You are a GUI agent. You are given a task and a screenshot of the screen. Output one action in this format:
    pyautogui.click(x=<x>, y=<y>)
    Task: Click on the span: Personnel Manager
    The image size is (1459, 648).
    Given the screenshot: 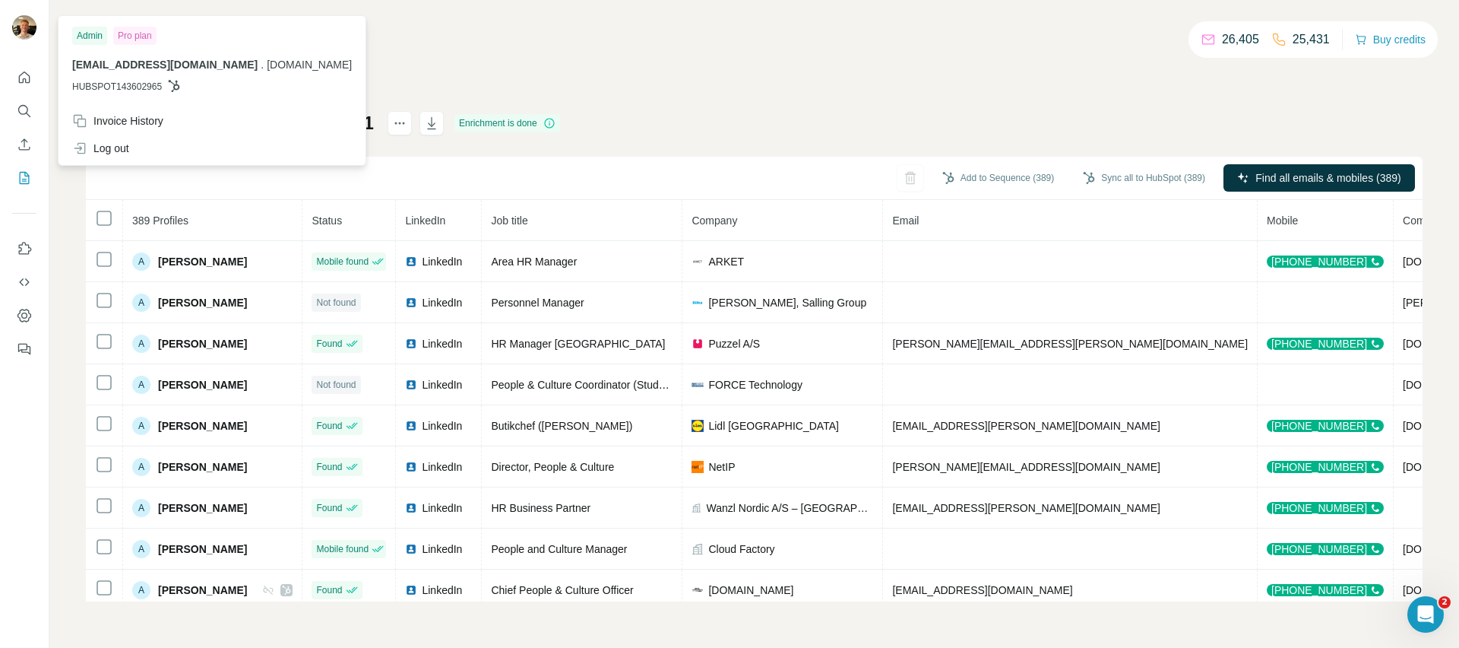 What is the action you would take?
    pyautogui.click(x=537, y=302)
    